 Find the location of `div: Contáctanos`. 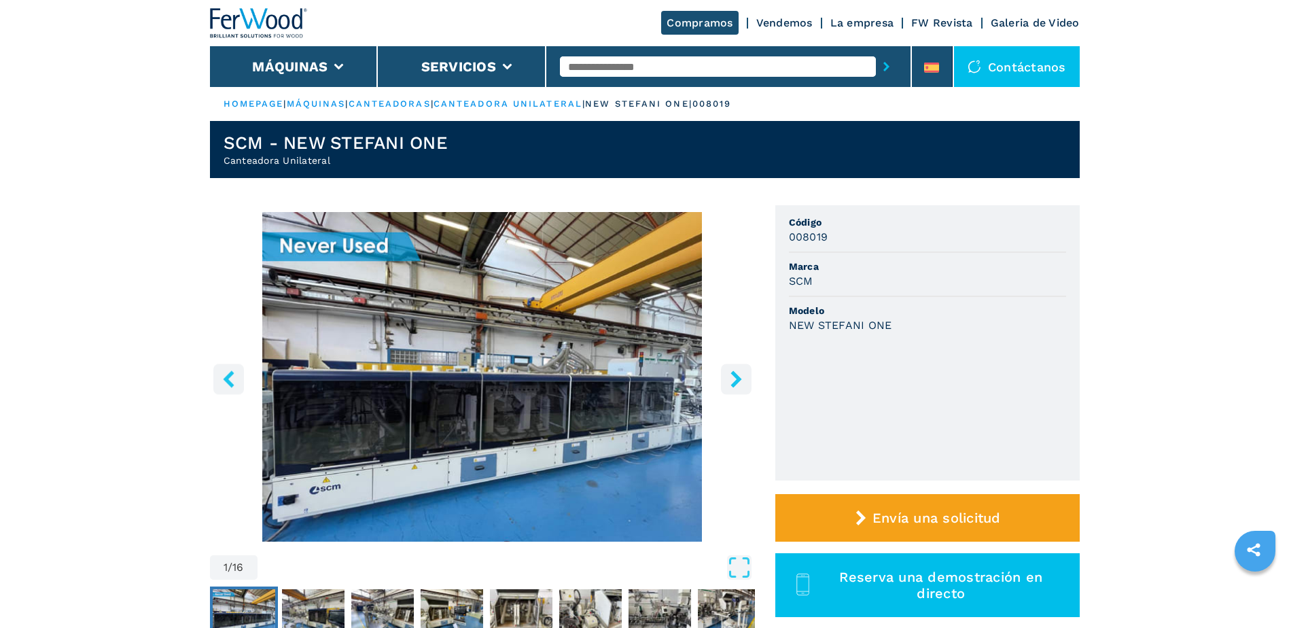

div: Contáctanos is located at coordinates (1017, 67).